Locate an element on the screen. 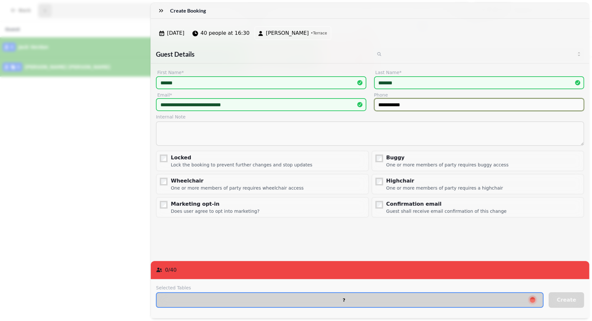 Image resolution: width=592 pixels, height=321 pixels. div: One or more members of party requires a highchair is located at coordinates (444, 188).